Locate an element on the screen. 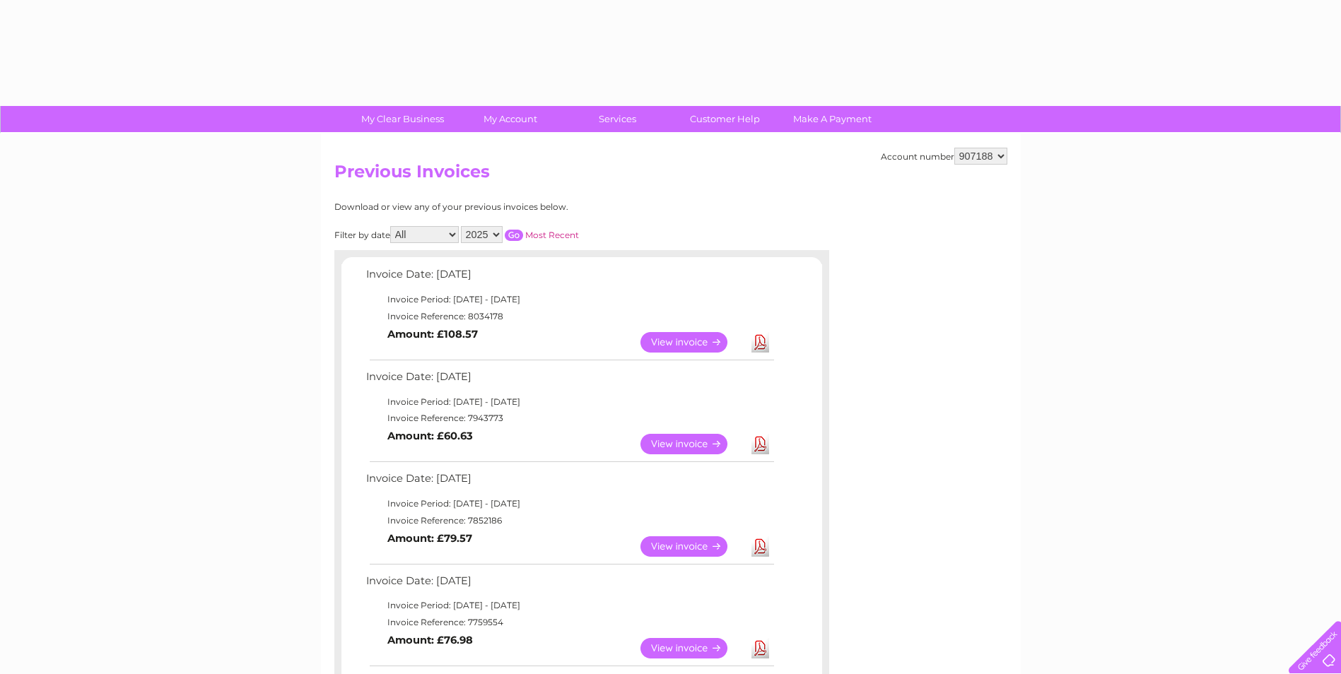 This screenshot has height=674, width=1341. a: My Clear Business is located at coordinates (402, 119).